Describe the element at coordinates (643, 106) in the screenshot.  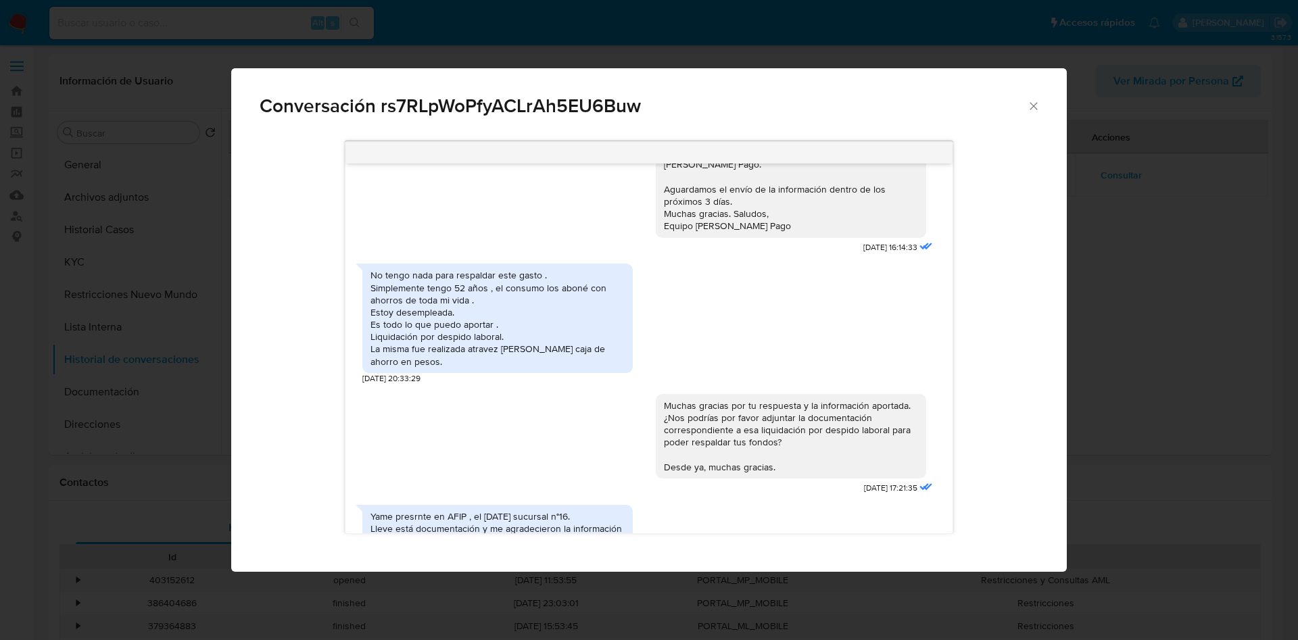
I see `span: Conversación rs7RLpWoPfyACLrAh5EU6Buw` at that location.